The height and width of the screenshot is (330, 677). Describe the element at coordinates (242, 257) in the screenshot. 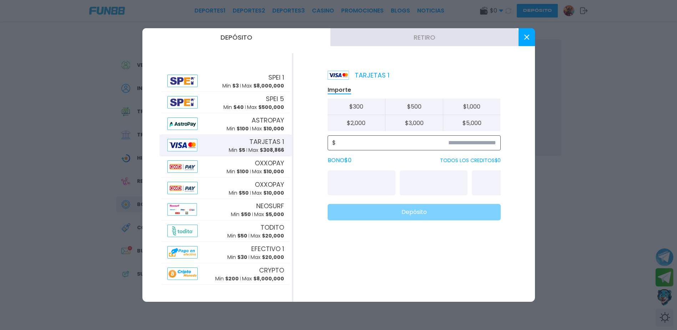

I see `span: $ 30` at that location.